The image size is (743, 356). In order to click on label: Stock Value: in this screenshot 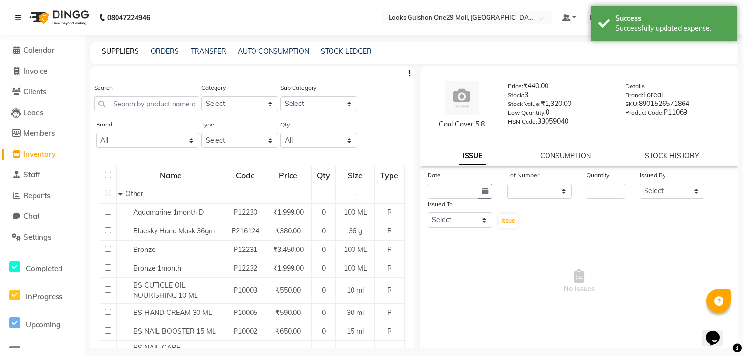, I will do `click(524, 104)`.